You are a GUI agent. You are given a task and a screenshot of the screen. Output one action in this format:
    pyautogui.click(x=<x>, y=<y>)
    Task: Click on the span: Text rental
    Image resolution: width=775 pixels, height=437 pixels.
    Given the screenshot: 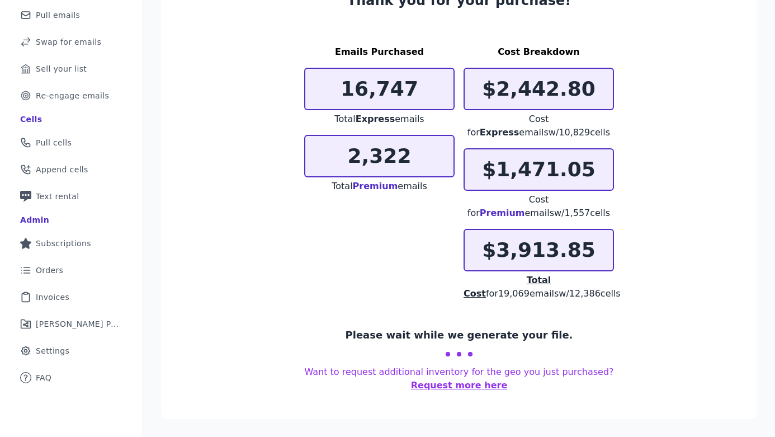 What is the action you would take?
    pyautogui.click(x=58, y=196)
    